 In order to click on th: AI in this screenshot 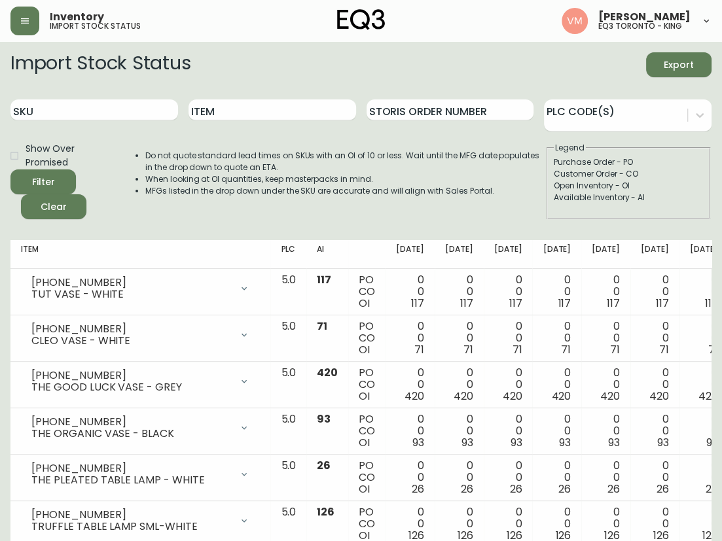, I will do `click(327, 255)`.